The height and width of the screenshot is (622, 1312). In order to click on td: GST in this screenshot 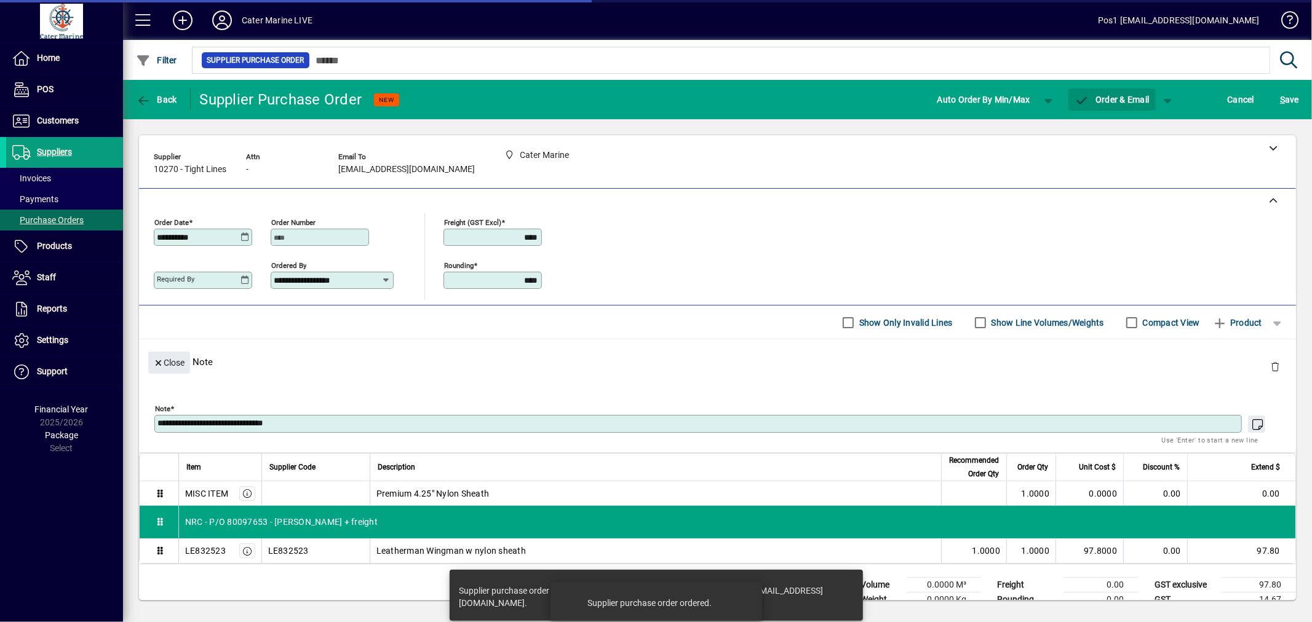, I will do `click(1185, 600)`.